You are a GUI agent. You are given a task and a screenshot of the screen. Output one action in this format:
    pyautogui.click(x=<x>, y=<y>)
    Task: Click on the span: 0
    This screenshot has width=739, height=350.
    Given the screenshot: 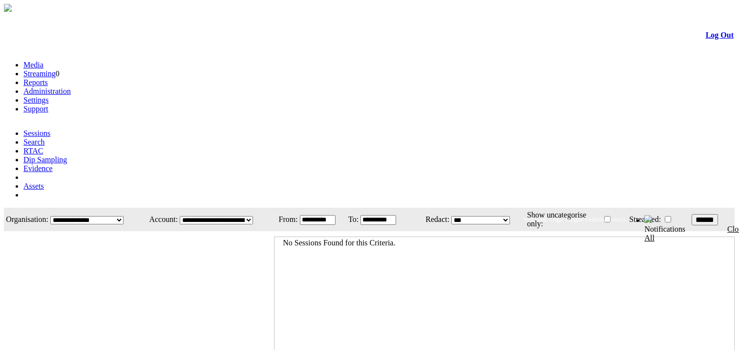 What is the action you would take?
    pyautogui.click(x=58, y=73)
    